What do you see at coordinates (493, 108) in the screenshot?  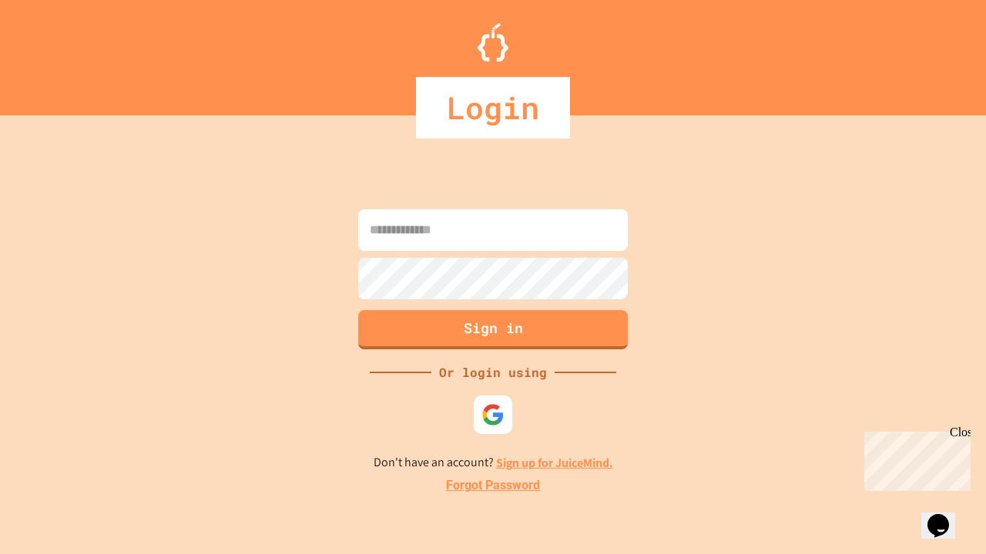 I see `div: Login` at bounding box center [493, 108].